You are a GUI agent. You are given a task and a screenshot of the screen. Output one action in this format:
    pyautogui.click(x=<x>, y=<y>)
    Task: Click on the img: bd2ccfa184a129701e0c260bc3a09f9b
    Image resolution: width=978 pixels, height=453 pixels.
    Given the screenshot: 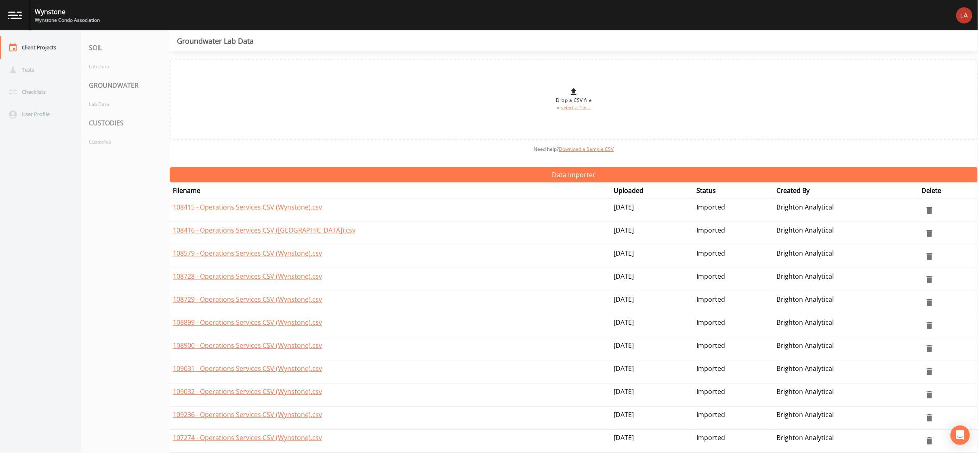 What is the action you would take?
    pyautogui.click(x=965, y=15)
    